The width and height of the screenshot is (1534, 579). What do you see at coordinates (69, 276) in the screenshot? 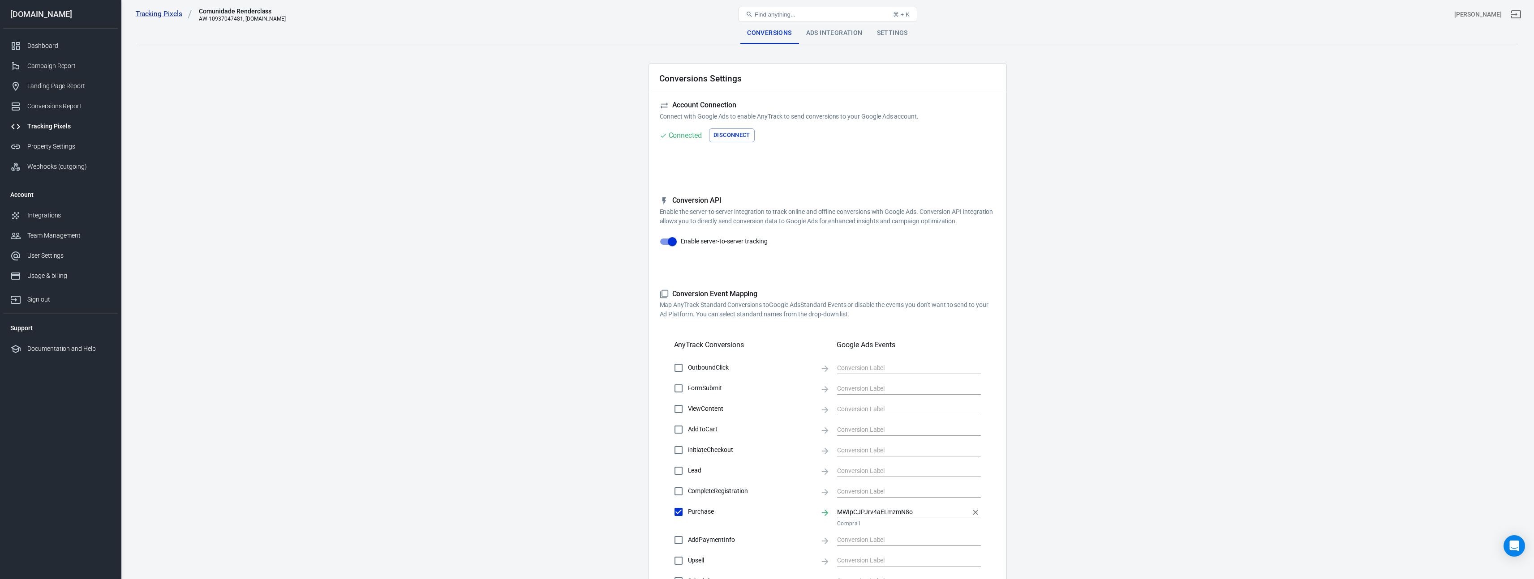
I see `div: Usage & billing` at bounding box center [69, 276].